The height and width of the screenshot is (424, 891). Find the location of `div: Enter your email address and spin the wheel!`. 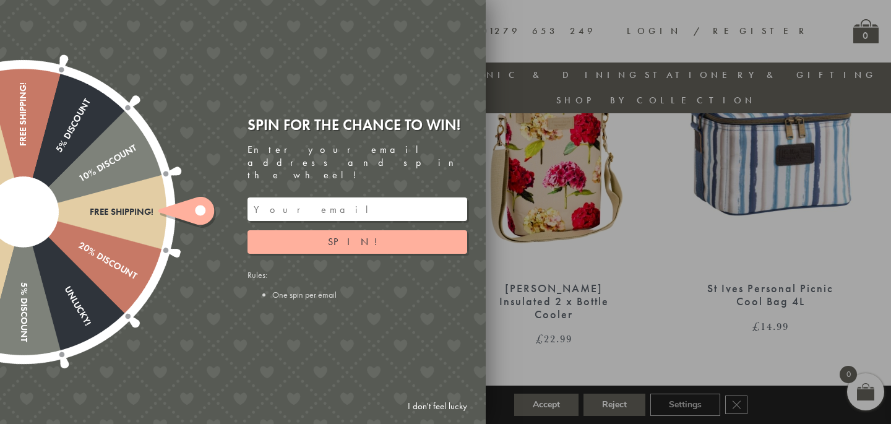

div: Enter your email address and spin the wheel! is located at coordinates (357, 163).